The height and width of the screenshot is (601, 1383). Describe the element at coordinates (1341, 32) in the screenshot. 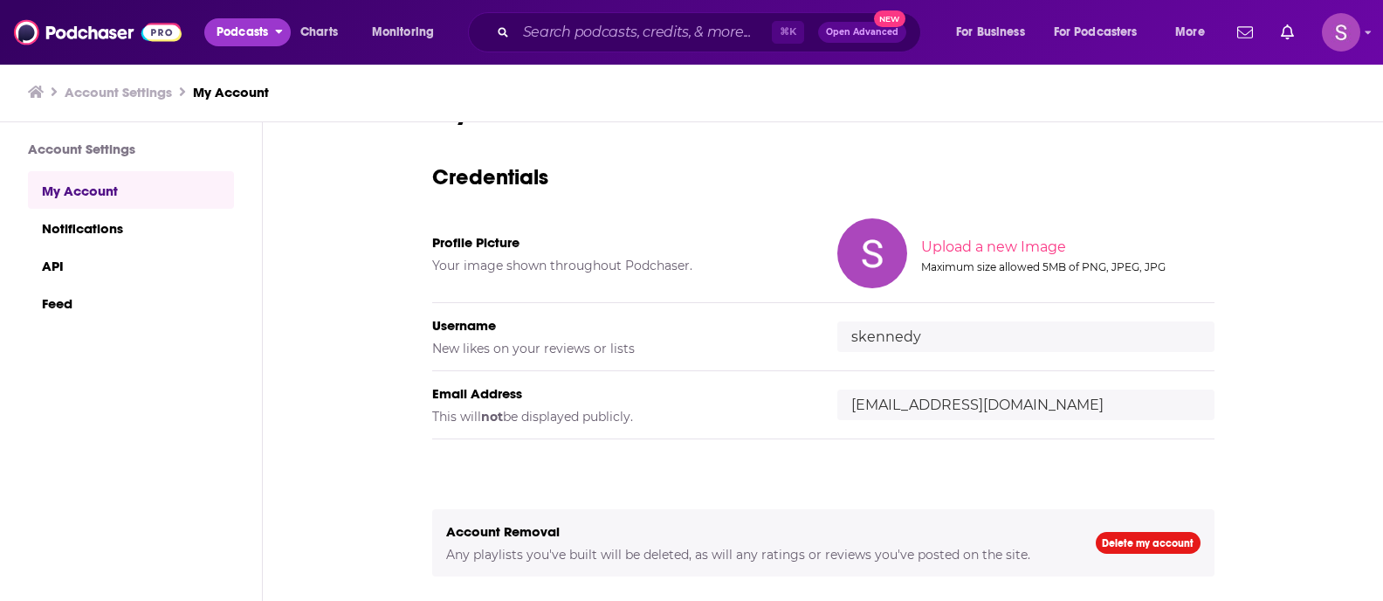

I see `img: User Profile` at that location.